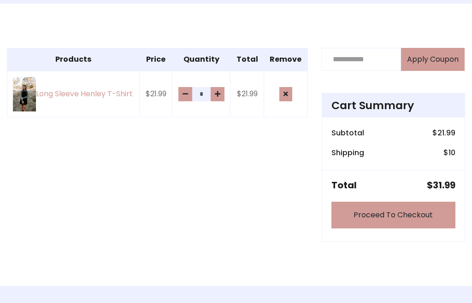  Describe the element at coordinates (73, 59) in the screenshot. I see `th: Products` at that location.